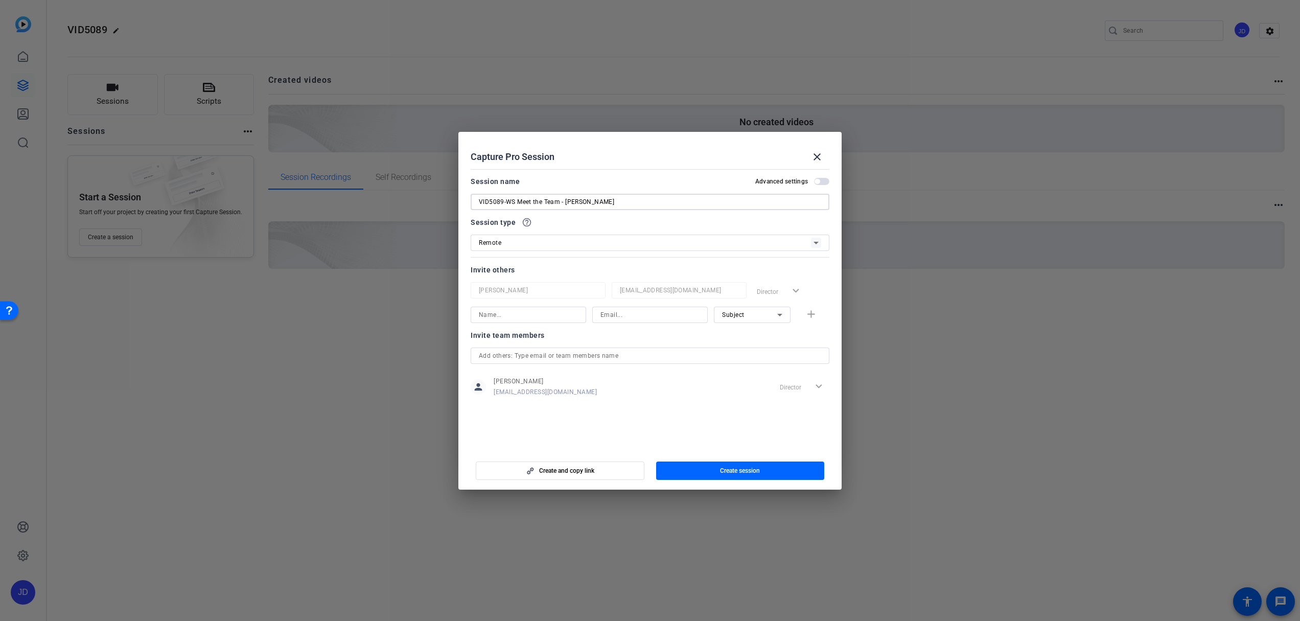 Image resolution: width=1300 pixels, height=621 pixels. I want to click on input: Enter Session Name, so click(650, 202).